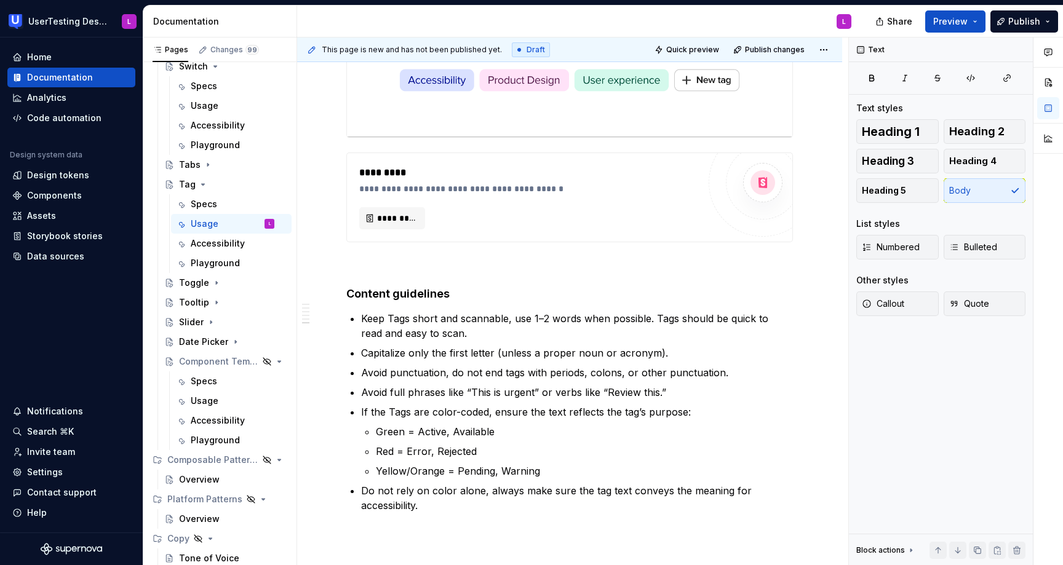  I want to click on a: Storybook stories, so click(71, 236).